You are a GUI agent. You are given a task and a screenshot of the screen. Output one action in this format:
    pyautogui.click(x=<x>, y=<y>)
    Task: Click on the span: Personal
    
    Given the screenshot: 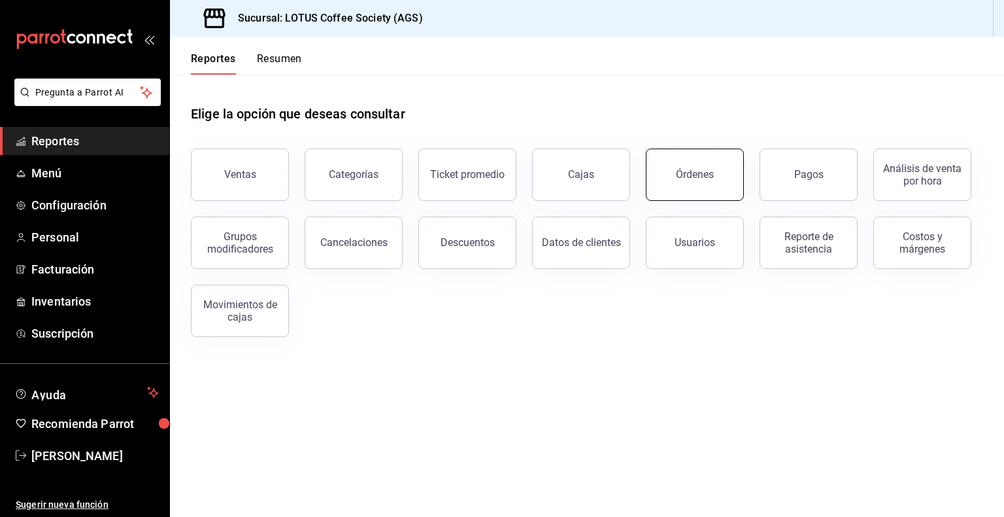 What is the action you would take?
    pyautogui.click(x=95, y=237)
    